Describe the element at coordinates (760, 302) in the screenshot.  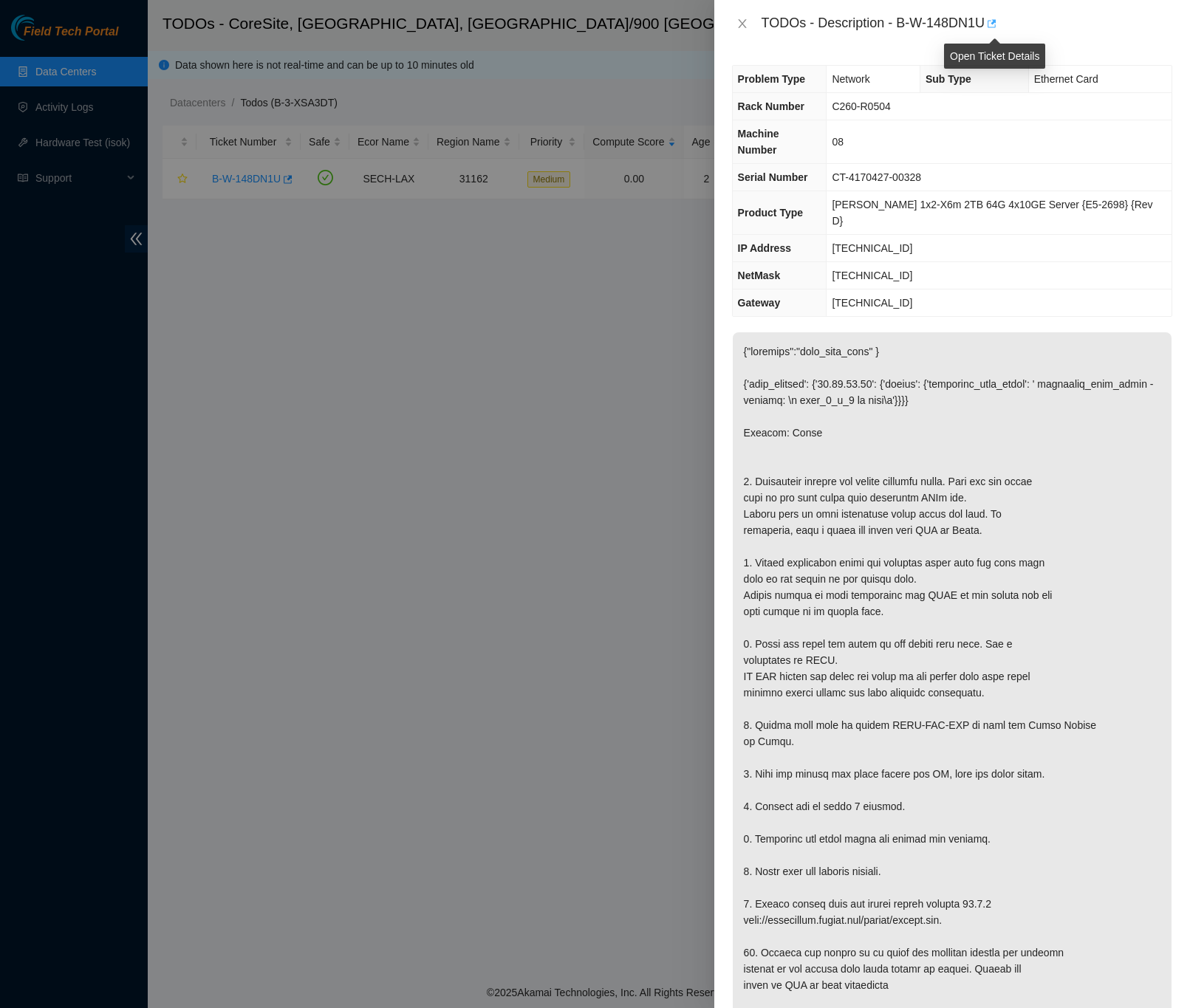
I see `span: Gateway` at that location.